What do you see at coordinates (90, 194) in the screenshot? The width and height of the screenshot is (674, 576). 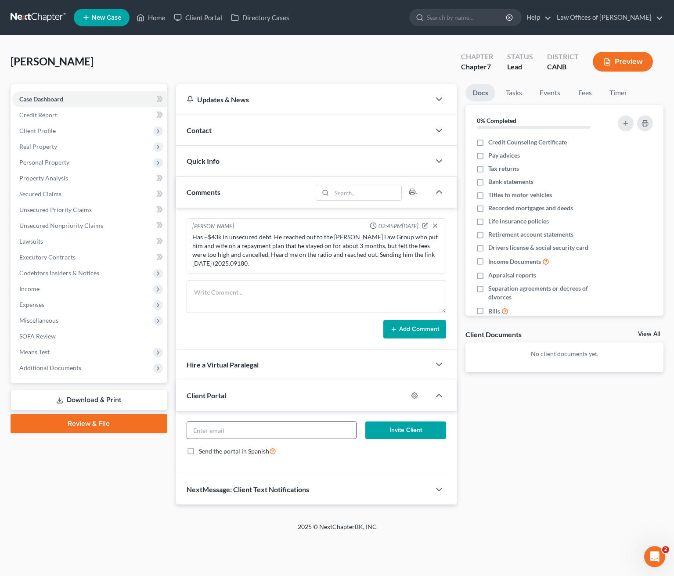 I see `a: Secured Claims` at bounding box center [90, 194].